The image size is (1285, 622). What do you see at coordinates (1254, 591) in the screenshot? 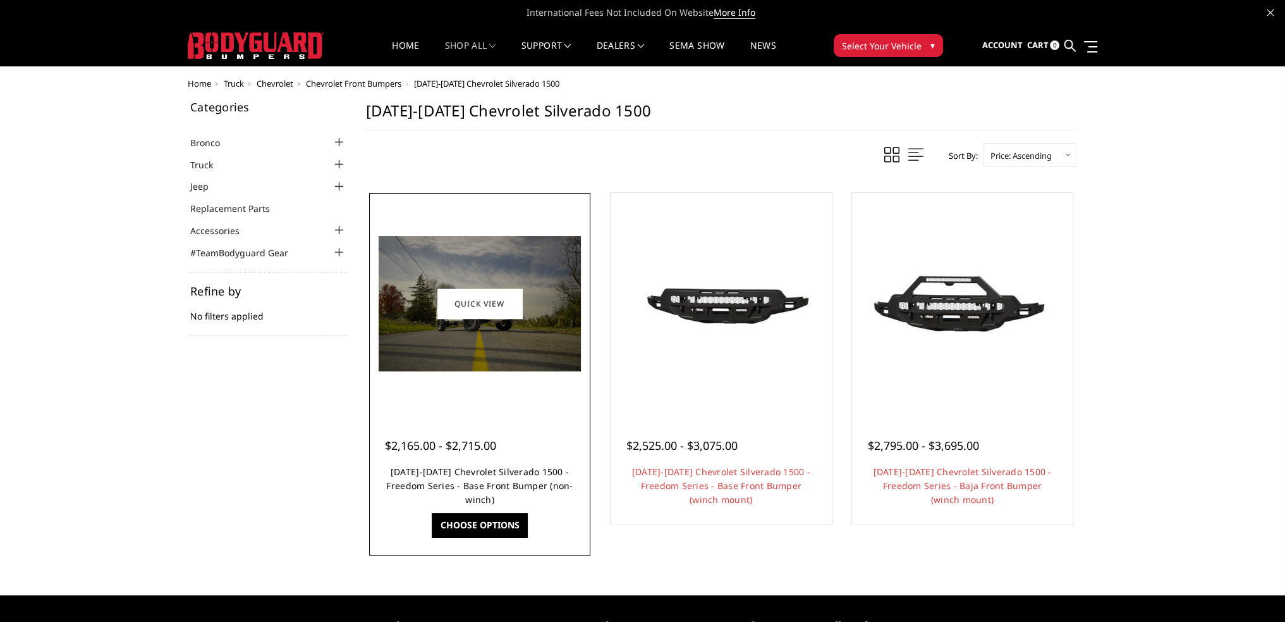
I see `div: Chat Widget` at bounding box center [1254, 591].